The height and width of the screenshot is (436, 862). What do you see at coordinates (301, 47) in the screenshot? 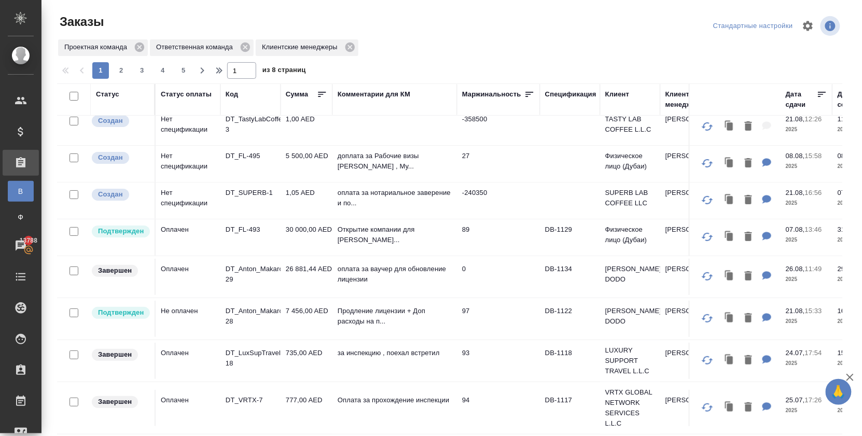
I see `p: Клиентские менеджеры` at bounding box center [301, 47].